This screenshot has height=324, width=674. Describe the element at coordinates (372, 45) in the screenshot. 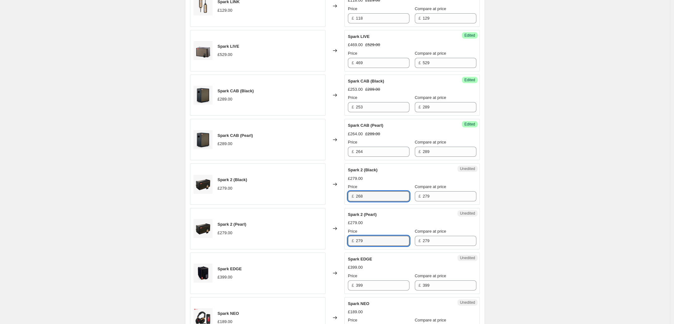

I see `strike: £529.00` at that location.